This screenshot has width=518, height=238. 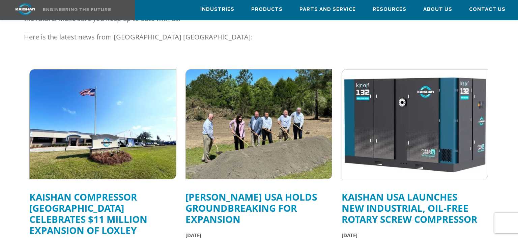 What do you see at coordinates (77, 9) in the screenshot?
I see `img: Engineering the future` at bounding box center [77, 9].